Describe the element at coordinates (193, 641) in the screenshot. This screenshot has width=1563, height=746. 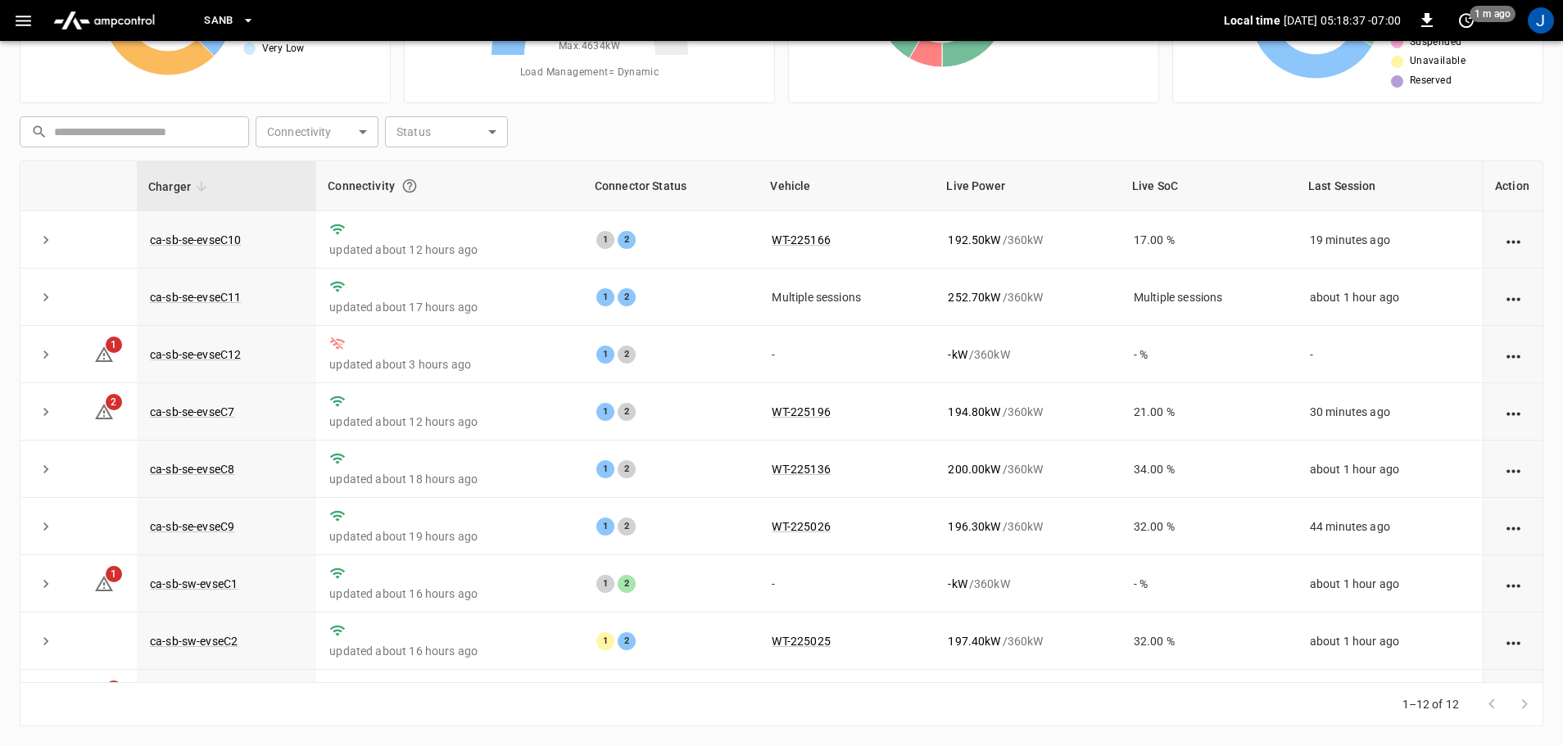
I see `a: ca-sb-sw-evseC2` at that location.